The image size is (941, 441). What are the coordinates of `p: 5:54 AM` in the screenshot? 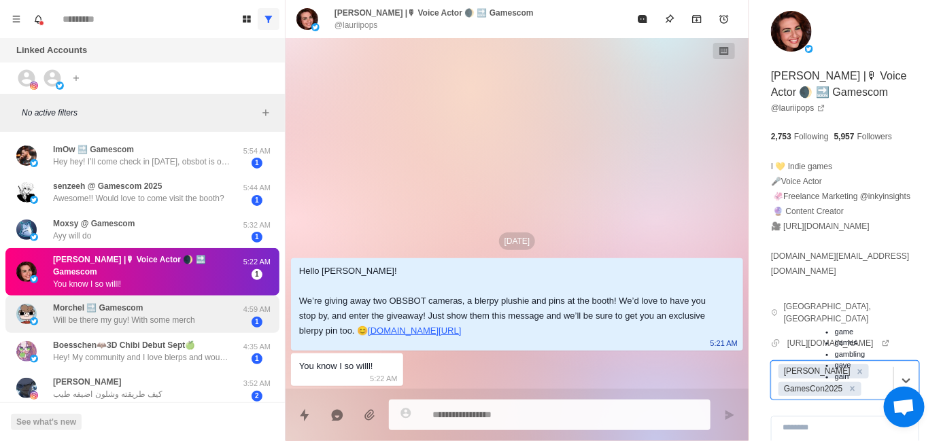 It's located at (257, 151).